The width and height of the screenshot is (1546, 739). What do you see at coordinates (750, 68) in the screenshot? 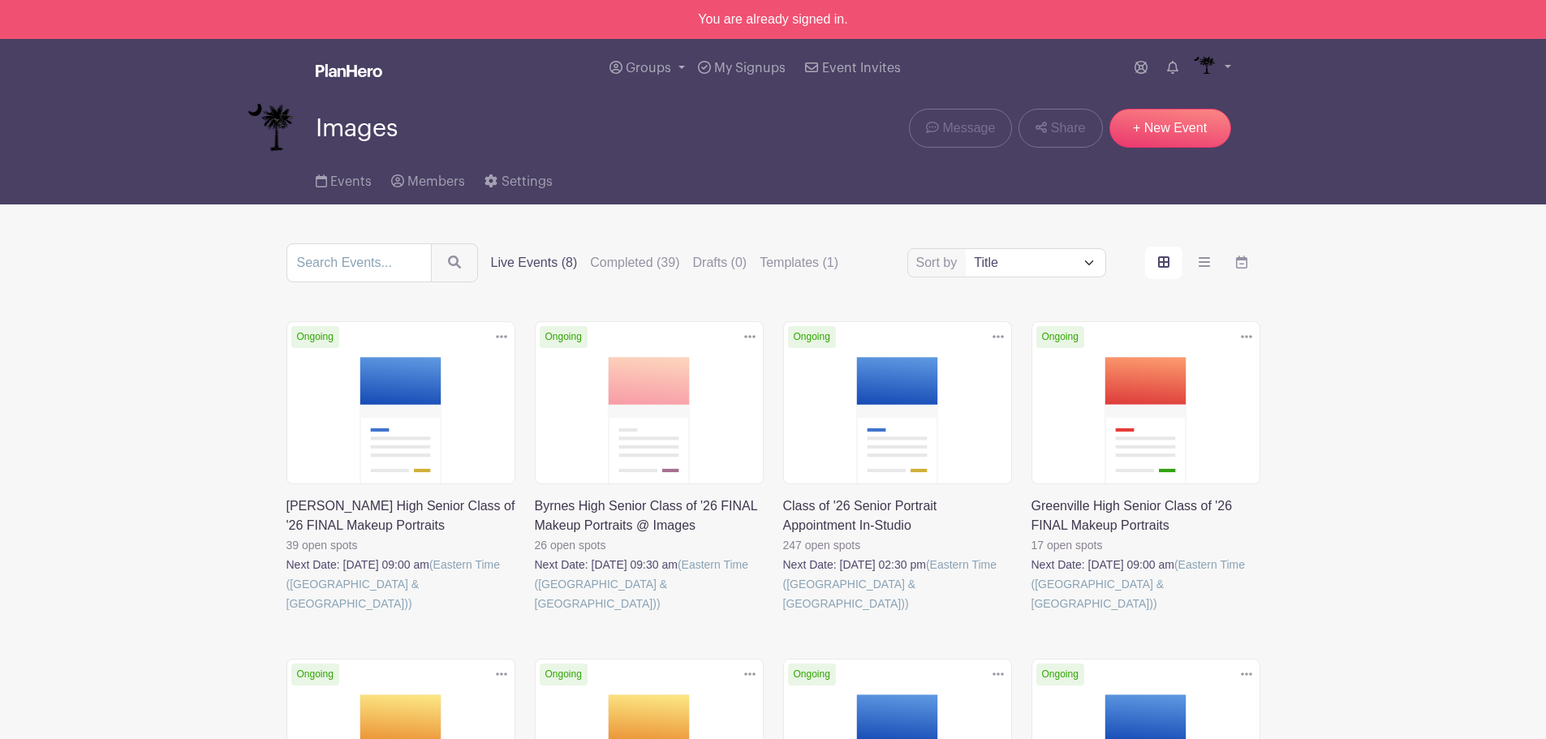
I see `span: My Signups` at bounding box center [750, 68].